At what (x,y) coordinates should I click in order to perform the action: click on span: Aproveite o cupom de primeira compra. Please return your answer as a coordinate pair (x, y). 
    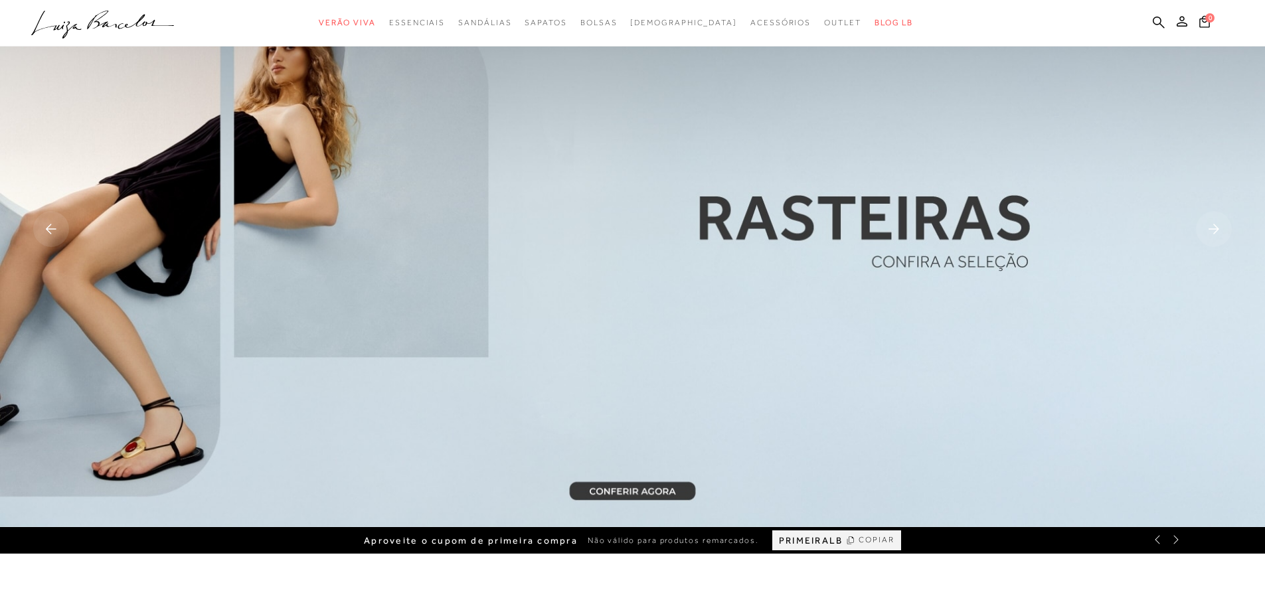
    Looking at the image, I should click on (471, 541).